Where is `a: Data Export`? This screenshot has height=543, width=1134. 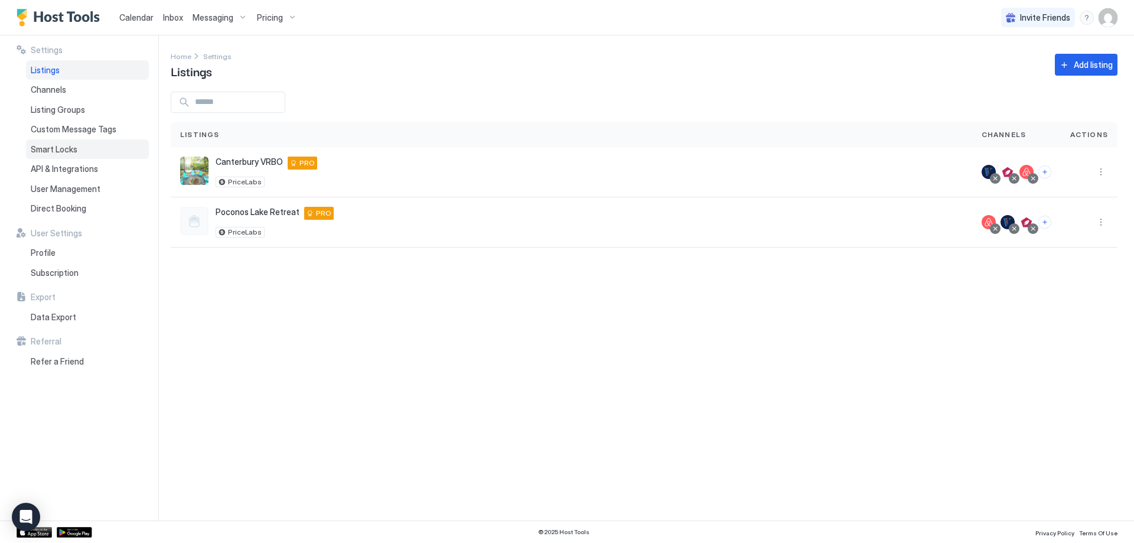
a: Data Export is located at coordinates (87, 317).